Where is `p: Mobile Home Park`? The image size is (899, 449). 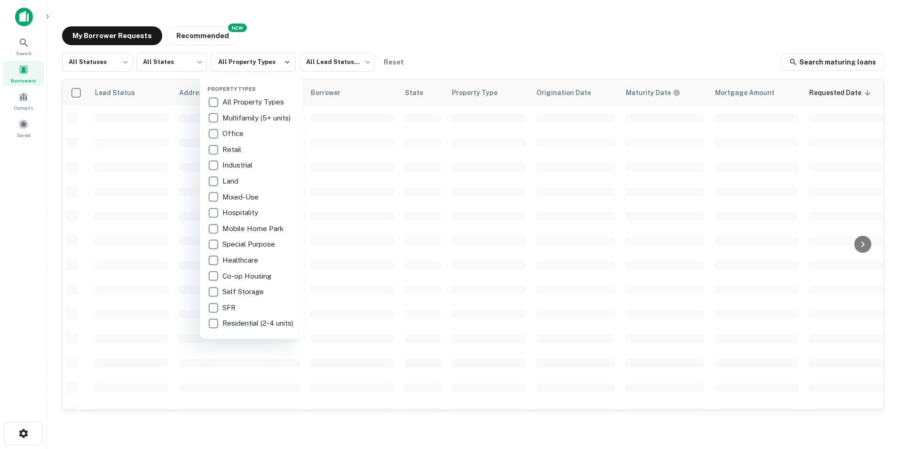
p: Mobile Home Park is located at coordinates (254, 229).